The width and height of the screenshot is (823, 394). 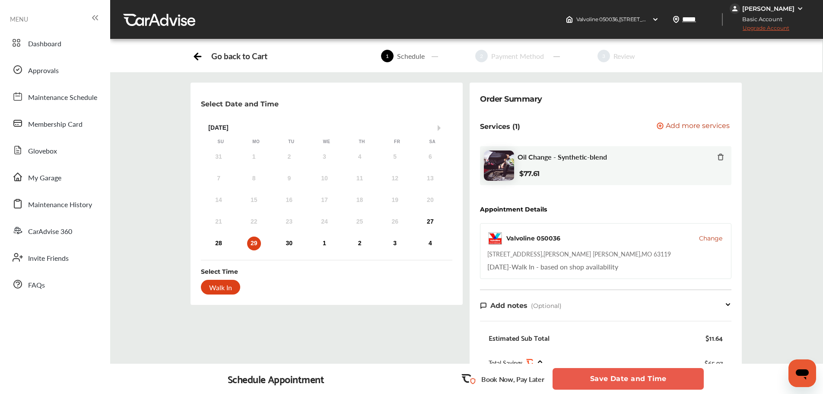 I want to click on div: month 2025-09, so click(x=325, y=200).